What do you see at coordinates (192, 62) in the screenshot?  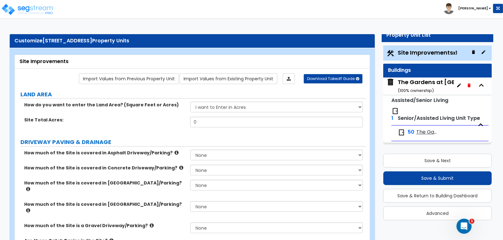 I see `div: Site Improvements` at bounding box center [192, 62].